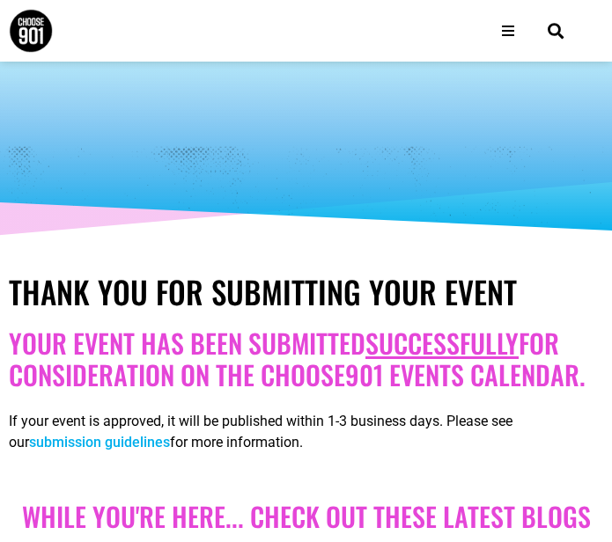  I want to click on h2: Your Event has been submitted for consideration on the Choose901 events calendar., so click(305, 359).